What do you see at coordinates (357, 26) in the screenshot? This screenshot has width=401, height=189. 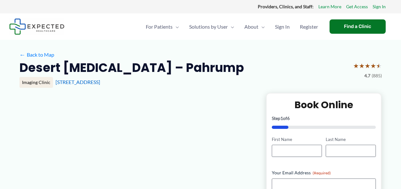 I see `a: Find a Clinic` at bounding box center [357, 26].